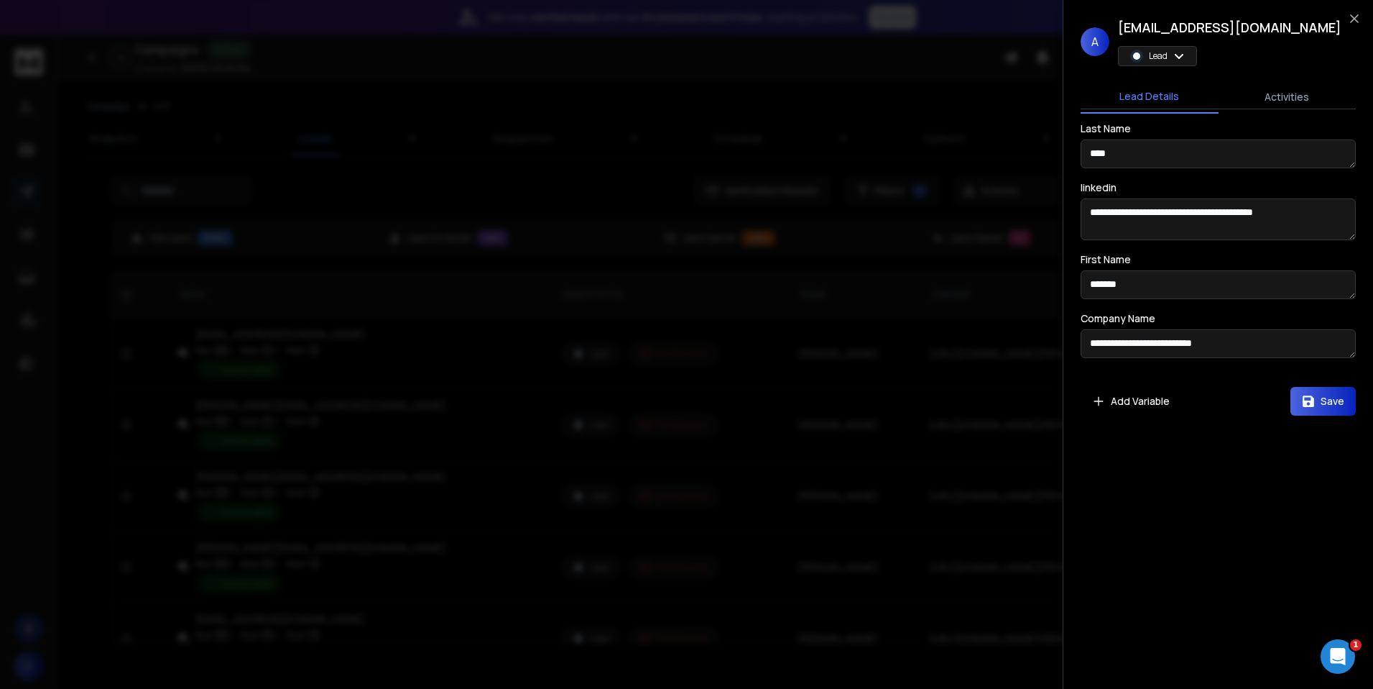 Image resolution: width=1373 pixels, height=689 pixels. What do you see at coordinates (1106, 129) in the screenshot?
I see `label: Last Name` at bounding box center [1106, 129].